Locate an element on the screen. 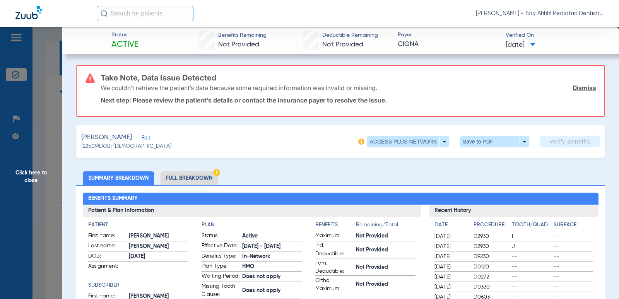 The width and height of the screenshot is (619, 299). app-breakdown-title: Date is located at coordinates (451, 226).